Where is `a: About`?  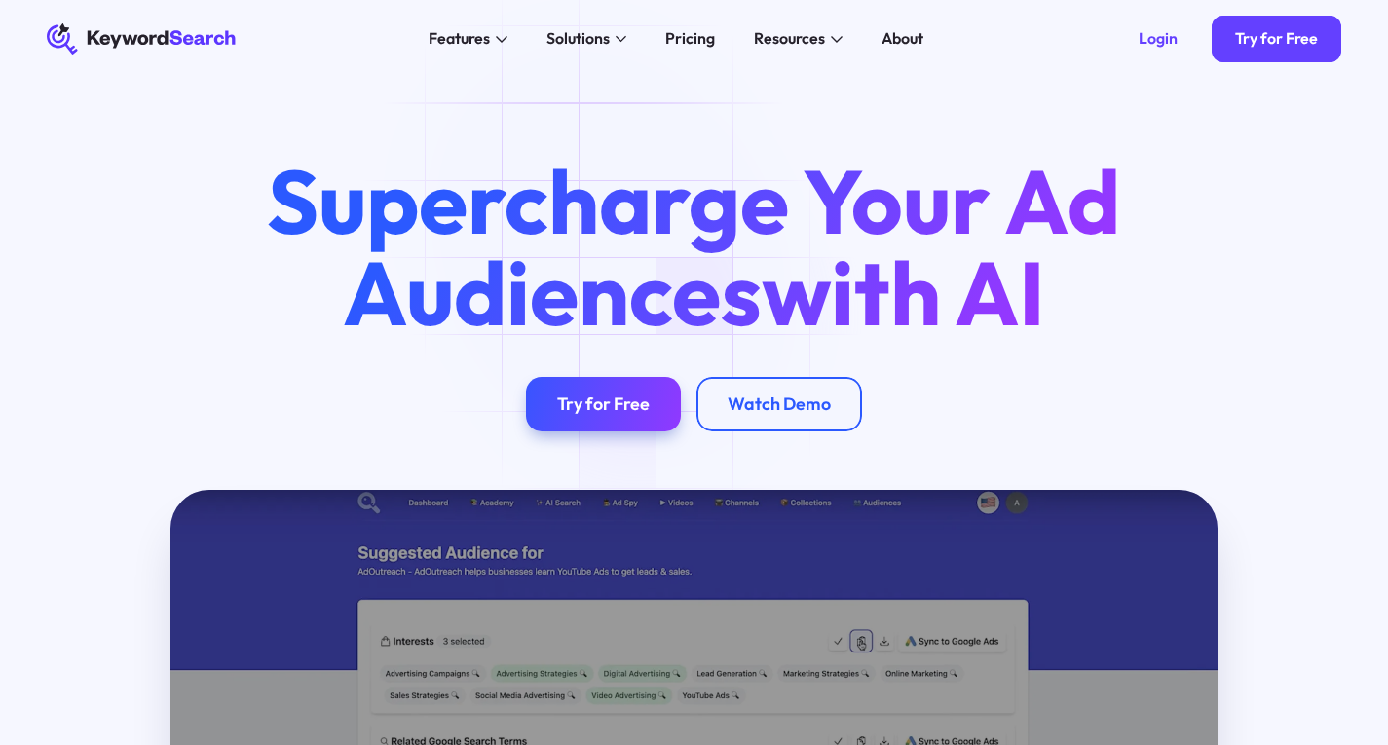
a: About is located at coordinates (902, 39).